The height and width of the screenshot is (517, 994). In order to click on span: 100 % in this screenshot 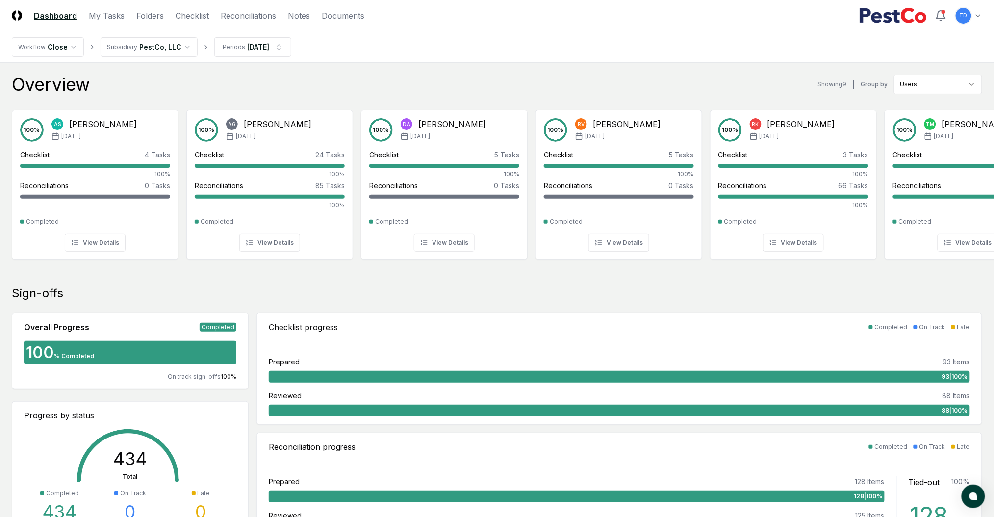, I will do `click(229, 376)`.